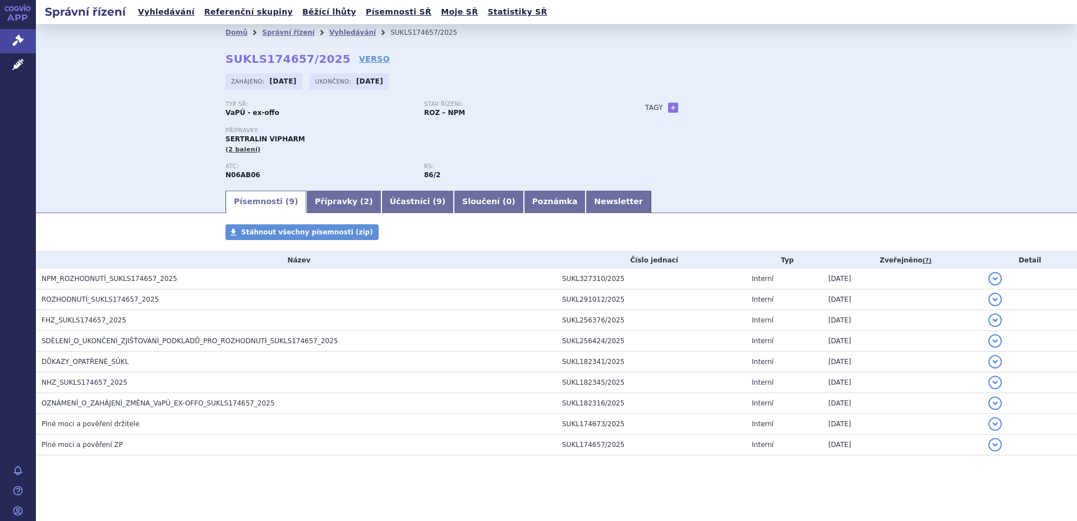 The width and height of the screenshot is (1077, 521). What do you see at coordinates (444, 113) in the screenshot?
I see `strong: ROZ – NPM` at bounding box center [444, 113].